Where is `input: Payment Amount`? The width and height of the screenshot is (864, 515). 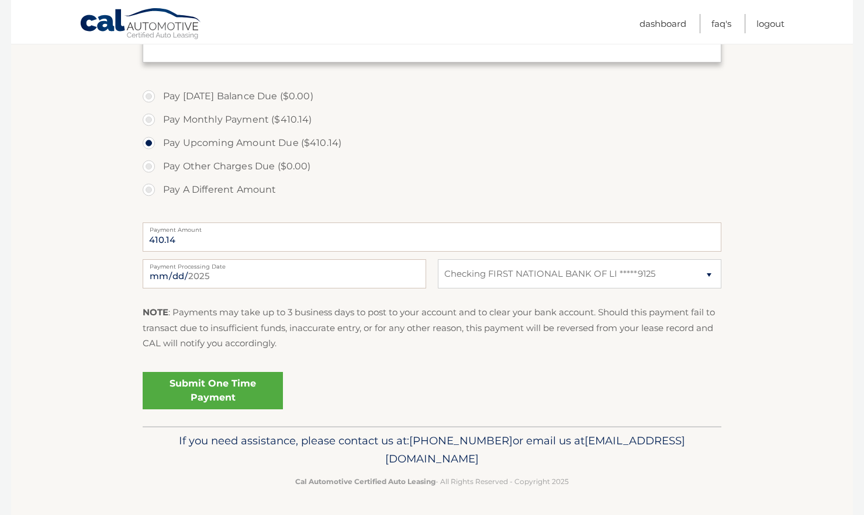 input: Payment Amount is located at coordinates (432, 237).